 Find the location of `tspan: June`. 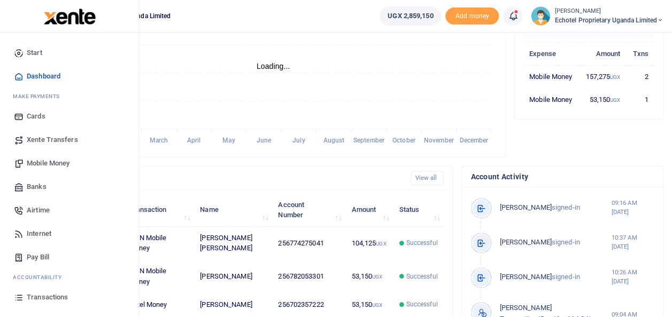

tspan: June is located at coordinates (264, 141).